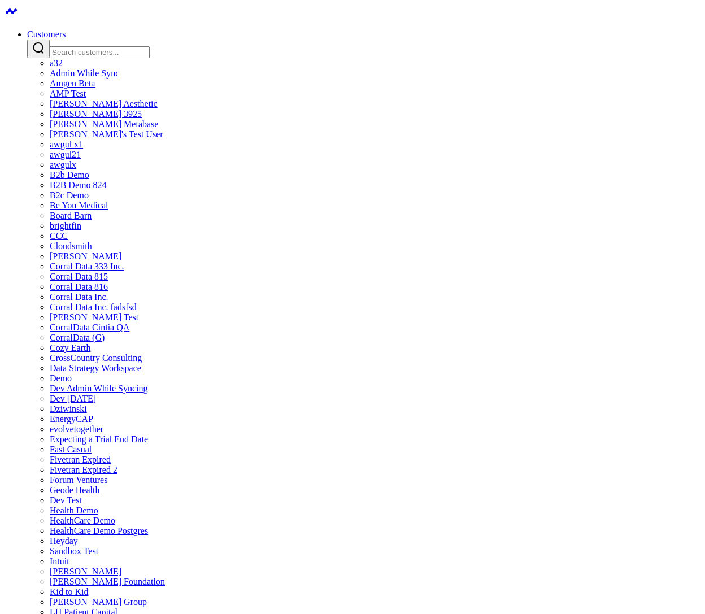 Image resolution: width=705 pixels, height=614 pixels. Describe the element at coordinates (65, 225) in the screenshot. I see `a: brightfin` at that location.